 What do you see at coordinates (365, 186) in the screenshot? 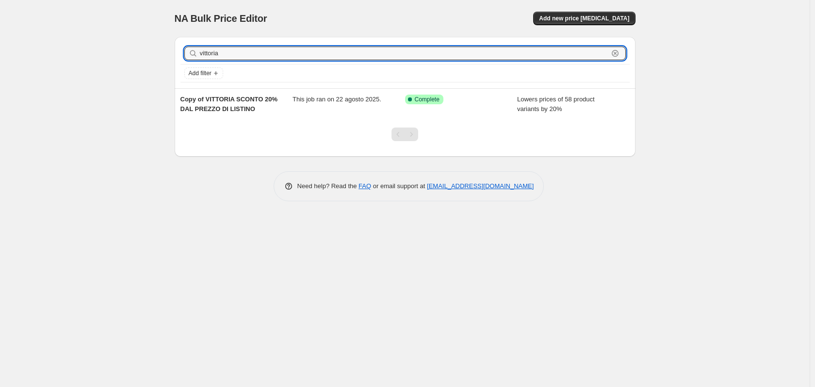
I see `a: FAQ` at bounding box center [365, 186].